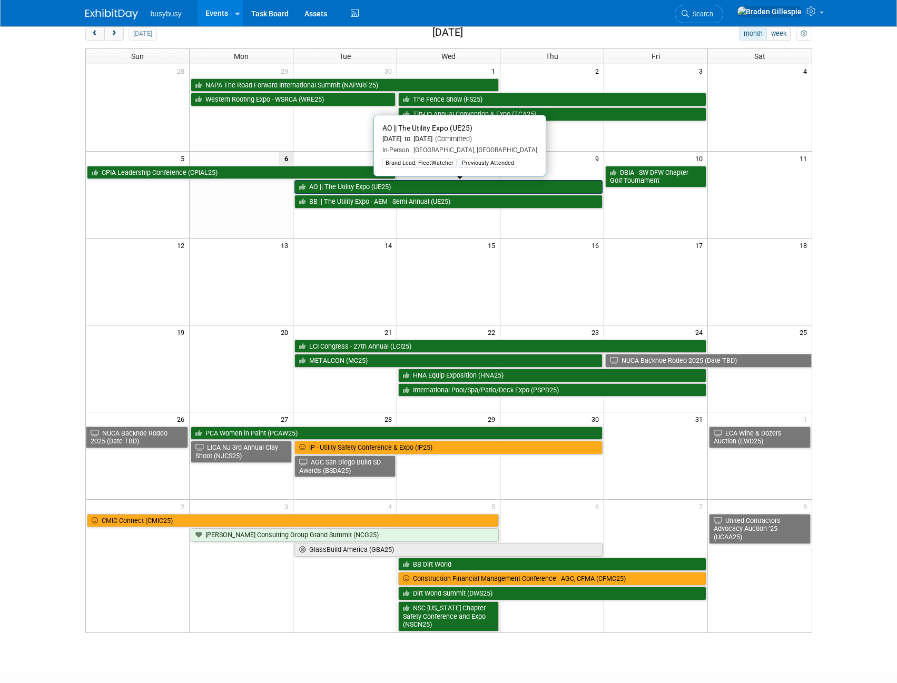 The image size is (897, 683). I want to click on span: 12, so click(182, 245).